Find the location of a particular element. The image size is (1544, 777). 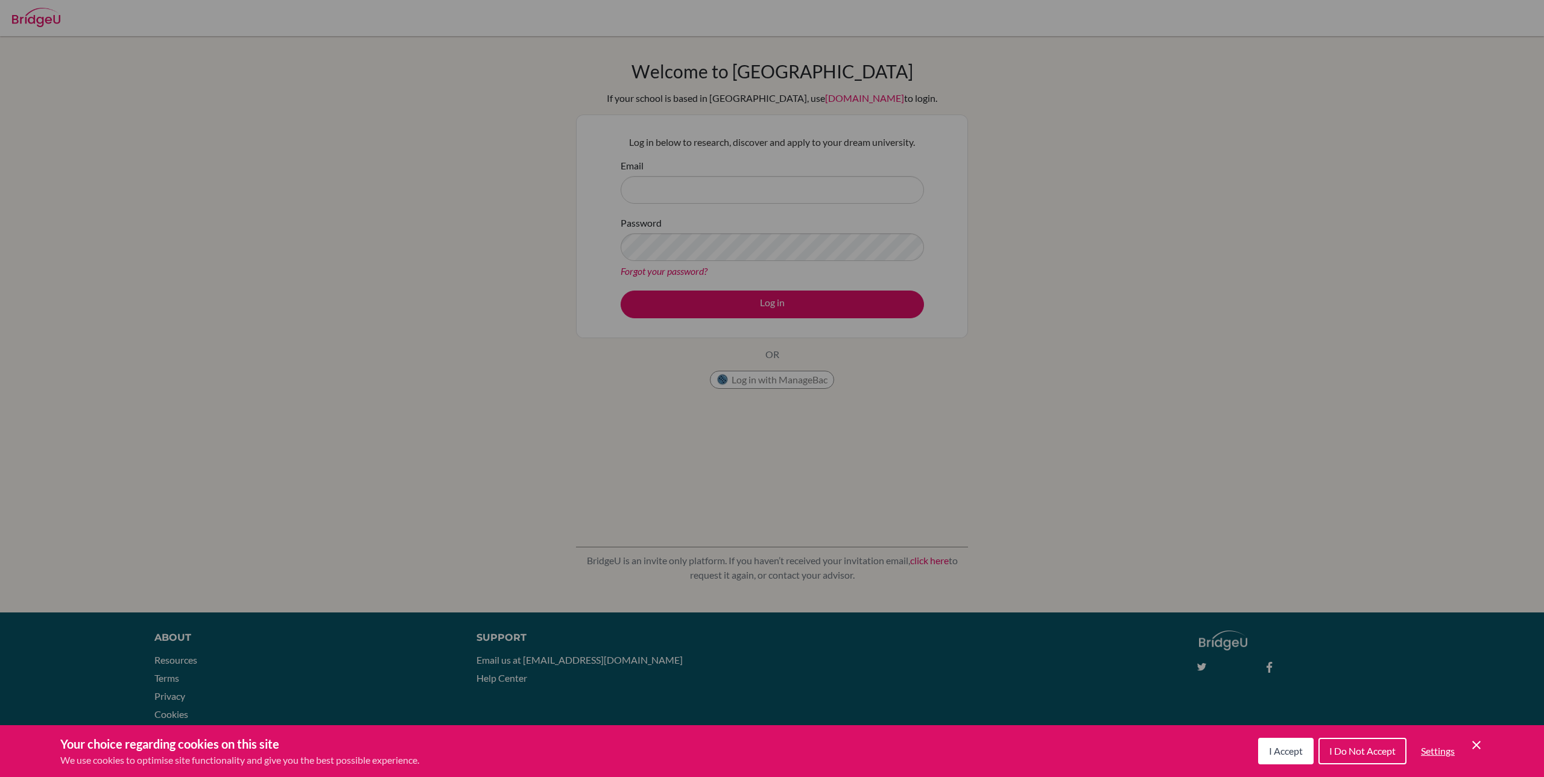

button: Settings is located at coordinates (1438, 752).